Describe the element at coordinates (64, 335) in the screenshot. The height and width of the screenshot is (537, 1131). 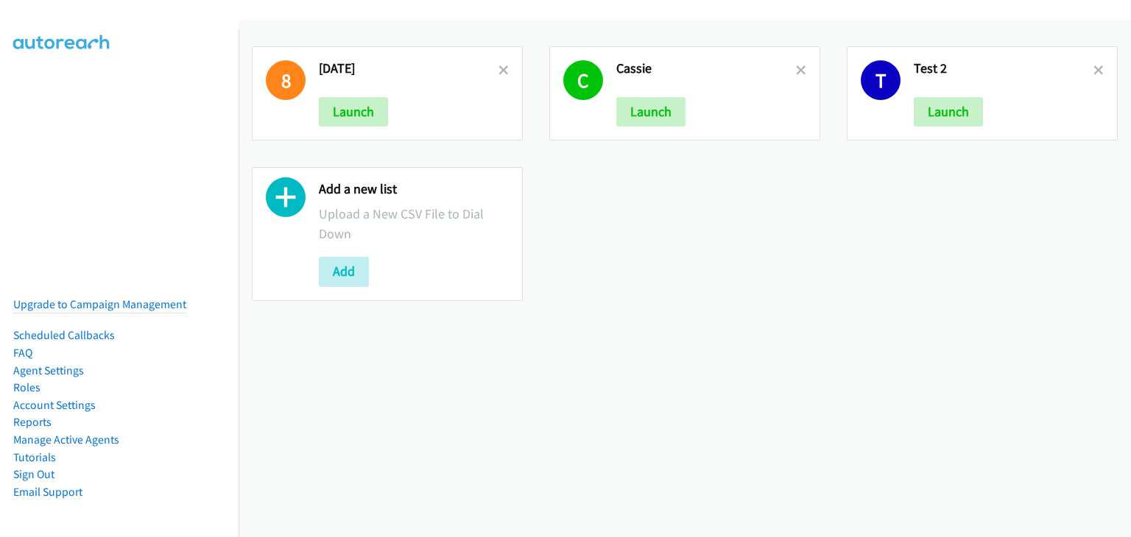
I see `a: Scheduled Callbacks` at that location.